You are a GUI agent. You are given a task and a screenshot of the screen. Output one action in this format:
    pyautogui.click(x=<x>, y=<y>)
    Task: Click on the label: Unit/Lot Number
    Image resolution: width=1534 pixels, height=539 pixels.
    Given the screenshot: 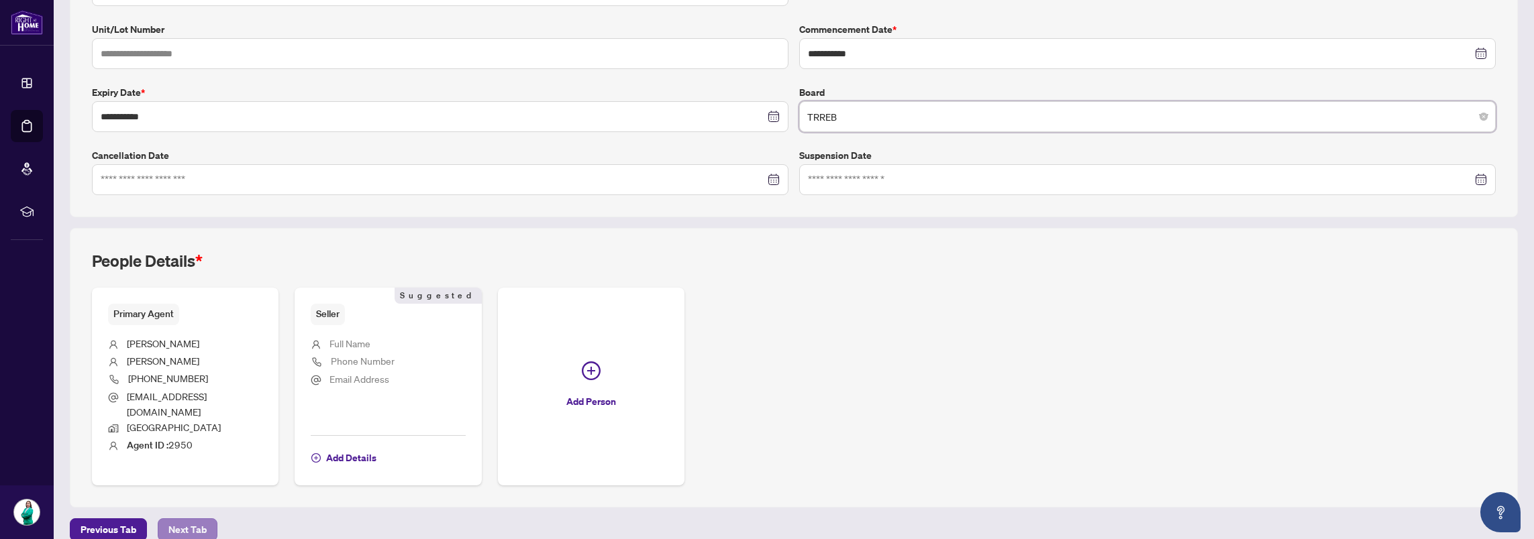 What is the action you would take?
    pyautogui.click(x=440, y=30)
    